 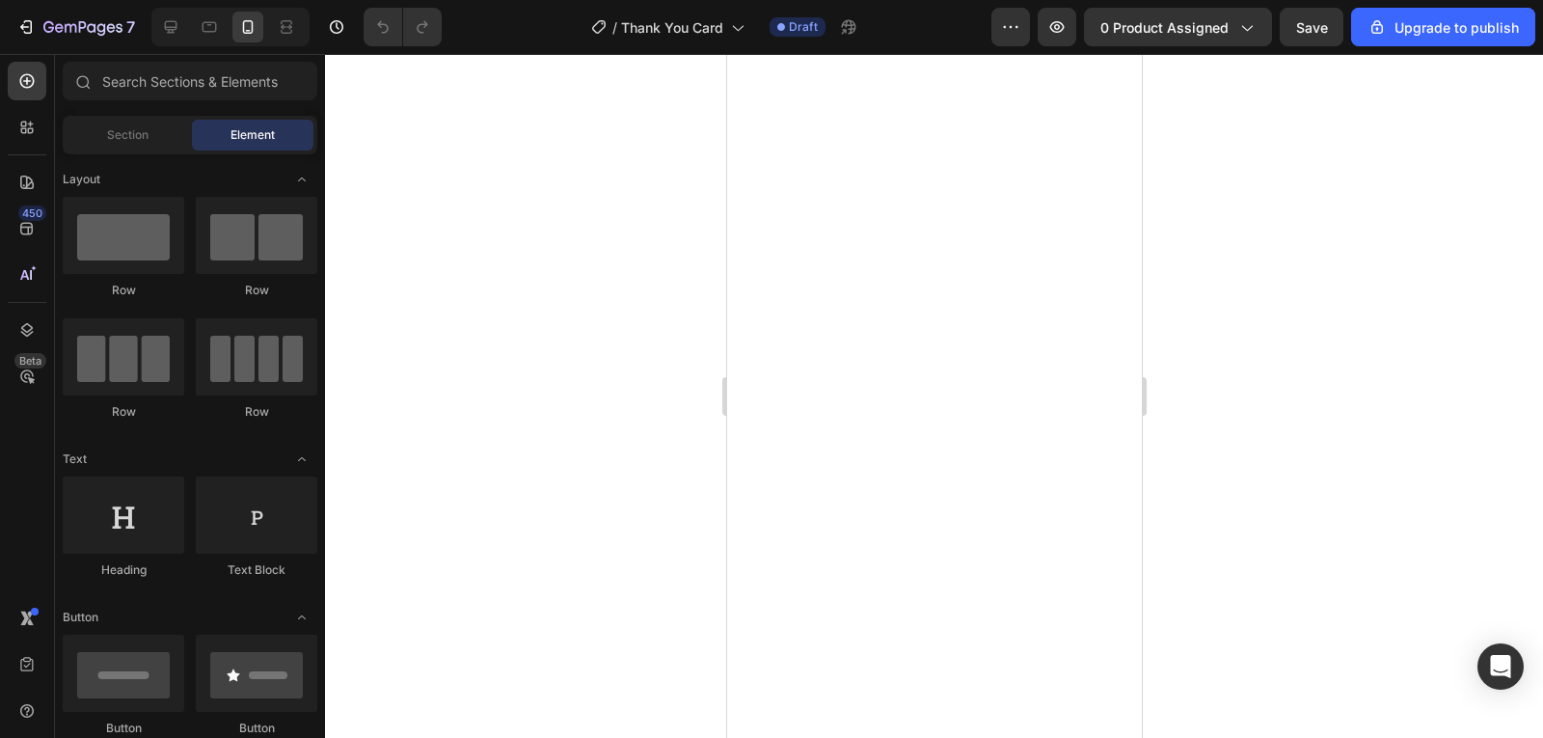 What do you see at coordinates (32, 213) in the screenshot?
I see `div: 450` at bounding box center [32, 213].